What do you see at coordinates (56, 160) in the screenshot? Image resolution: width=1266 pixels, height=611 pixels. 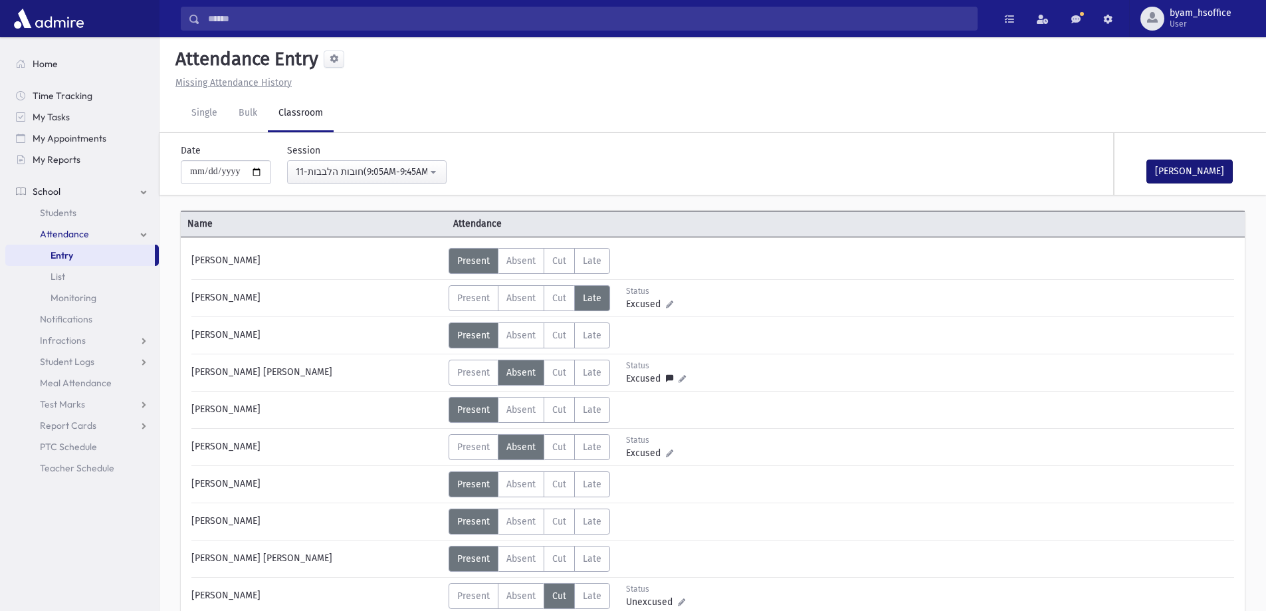 I see `span: My Reports` at bounding box center [56, 160].